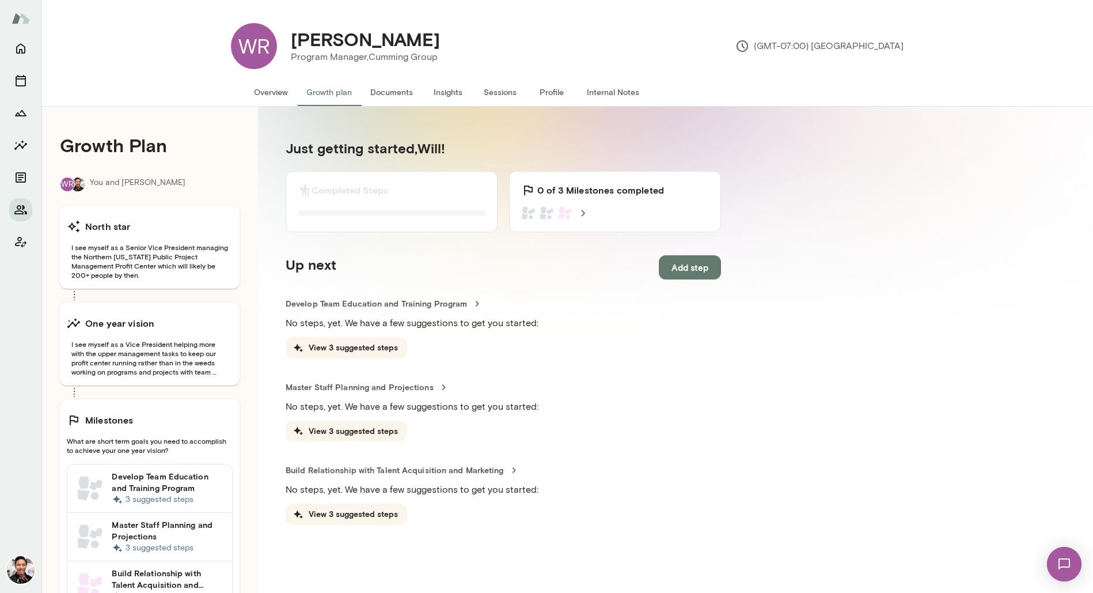 This screenshot has width=1093, height=593. Describe the element at coordinates (108, 226) in the screenshot. I see `h6: North star` at that location.